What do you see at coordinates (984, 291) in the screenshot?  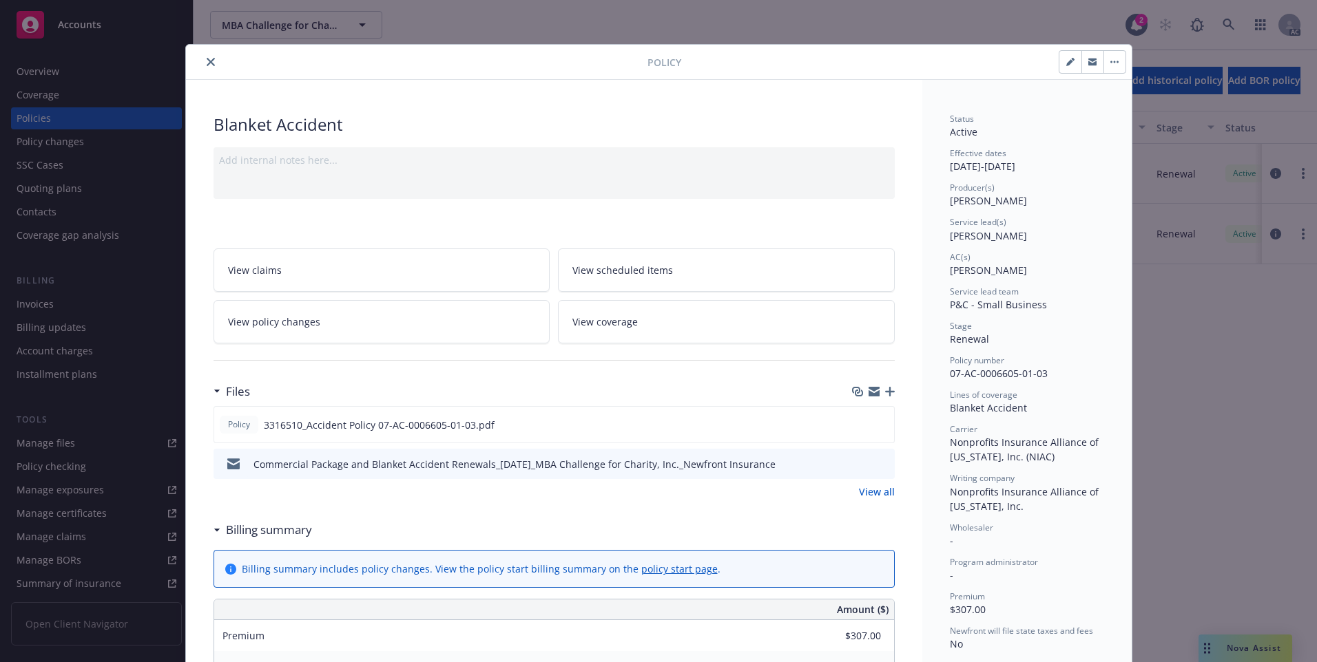 I see `span: Service lead team` at bounding box center [984, 291].